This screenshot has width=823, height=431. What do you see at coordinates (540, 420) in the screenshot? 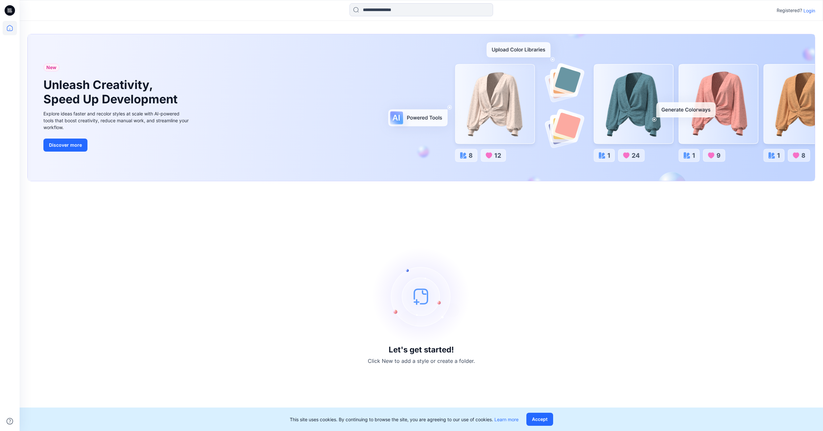
I see `button: Accept` at bounding box center [540, 420].